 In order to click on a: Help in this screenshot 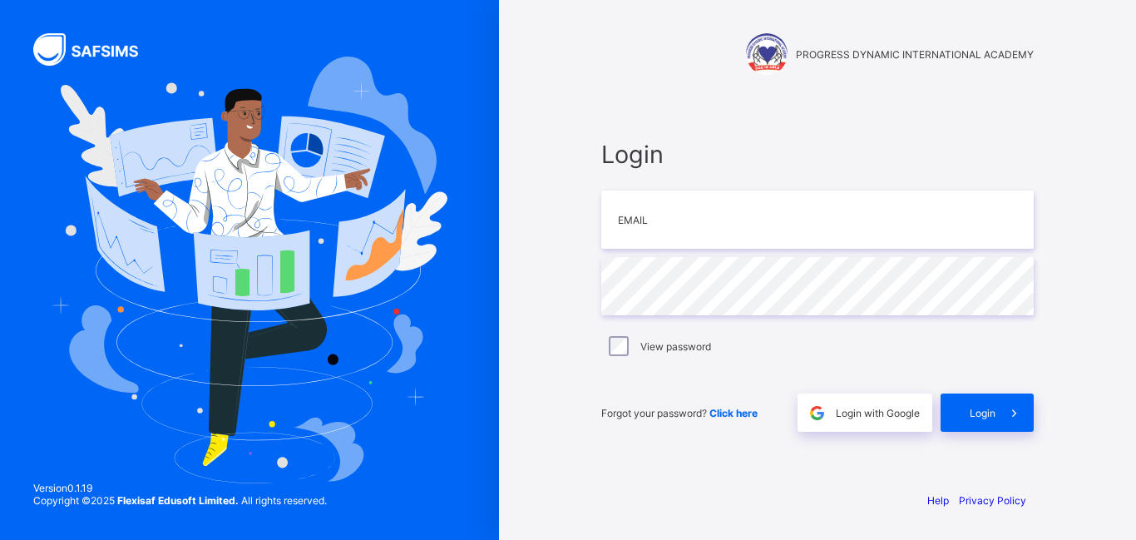, I will do `click(938, 500)`.